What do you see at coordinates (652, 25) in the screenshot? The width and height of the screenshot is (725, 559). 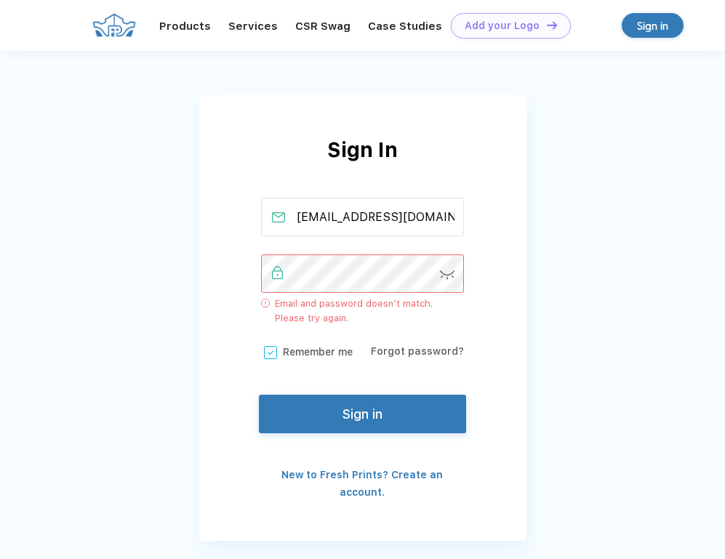 I see `a: Sign in` at bounding box center [652, 25].